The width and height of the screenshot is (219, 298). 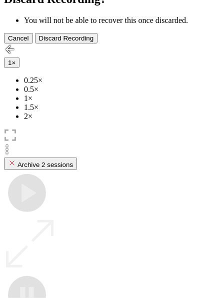 I want to click on li: You will not be able to recover this once discarded., so click(x=119, y=20).